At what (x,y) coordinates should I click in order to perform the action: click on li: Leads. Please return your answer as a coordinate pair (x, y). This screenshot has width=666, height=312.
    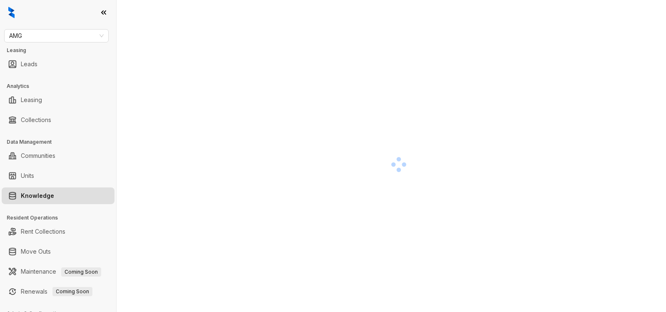
    Looking at the image, I should click on (58, 64).